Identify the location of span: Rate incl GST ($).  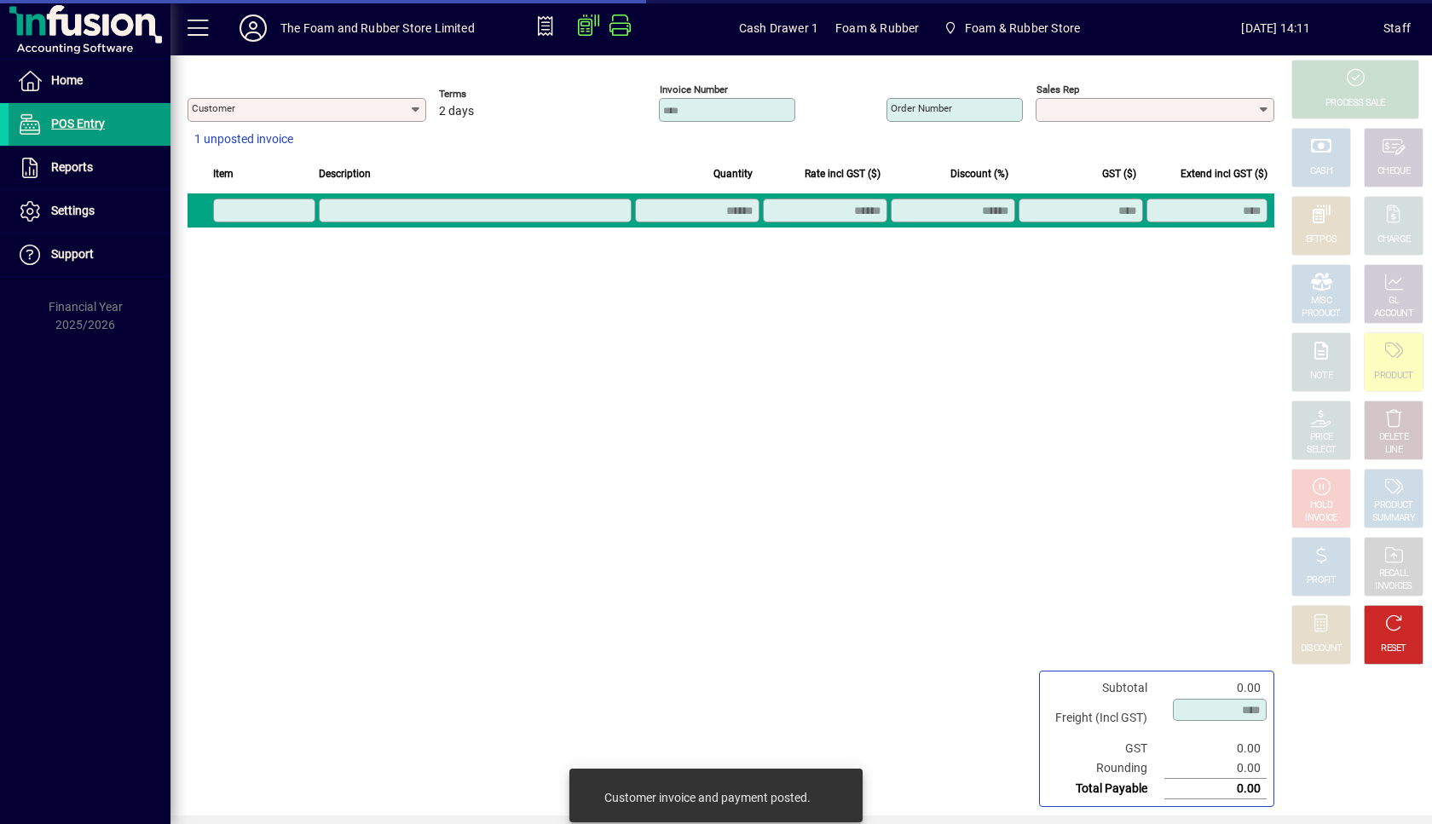
(842, 174).